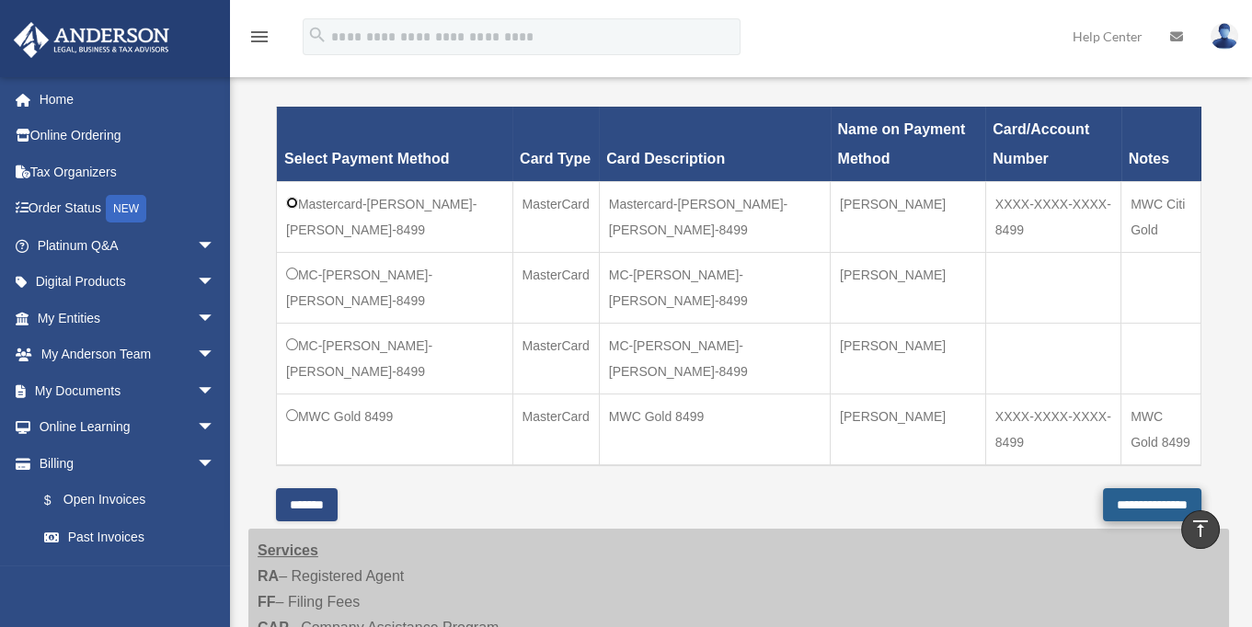 The image size is (1252, 627). I want to click on a: Past Invoices, so click(130, 537).